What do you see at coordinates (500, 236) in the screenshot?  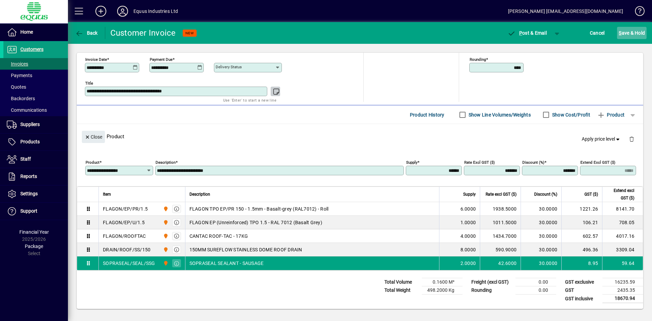 I see `div: 1434.7000` at bounding box center [500, 236].